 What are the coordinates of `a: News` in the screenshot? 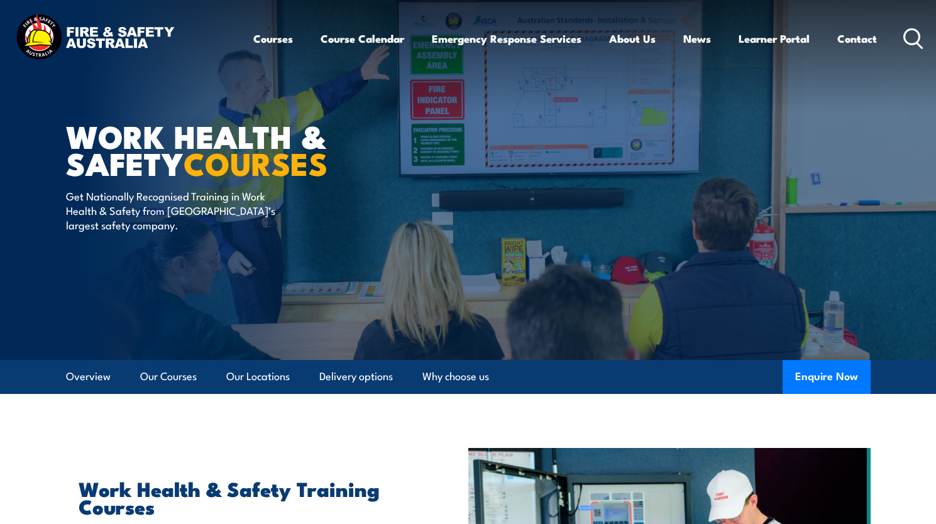 It's located at (697, 38).